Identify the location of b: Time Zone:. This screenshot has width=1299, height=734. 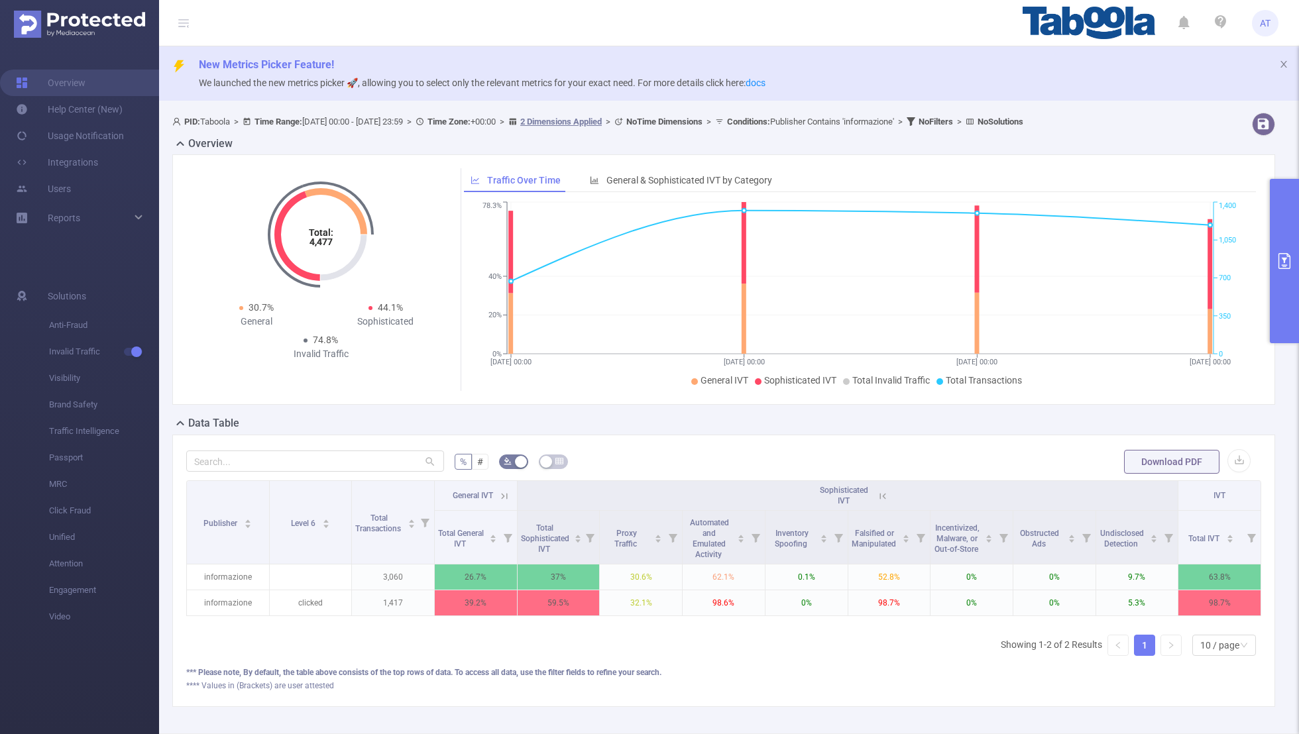
(449, 121).